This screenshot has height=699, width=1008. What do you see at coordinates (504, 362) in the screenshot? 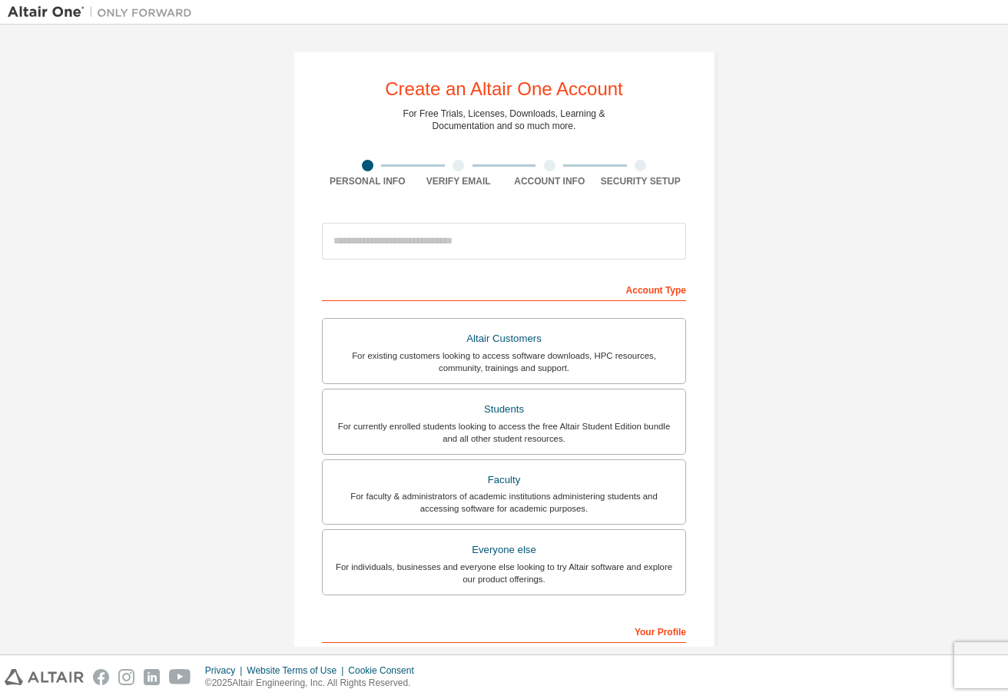
I see `div: For existing customers looking to access software downloads, HPC resources, community, trainings ...` at bounding box center [504, 362].